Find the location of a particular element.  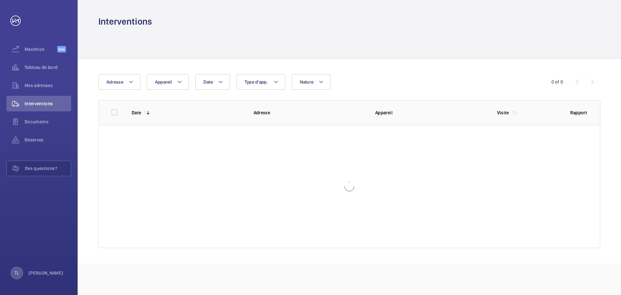

span: Type d'app. is located at coordinates (256, 82).